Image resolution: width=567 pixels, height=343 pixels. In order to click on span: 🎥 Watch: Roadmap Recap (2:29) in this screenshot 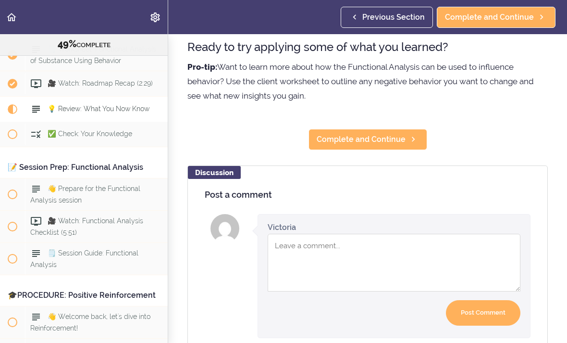, I will do `click(100, 84)`.